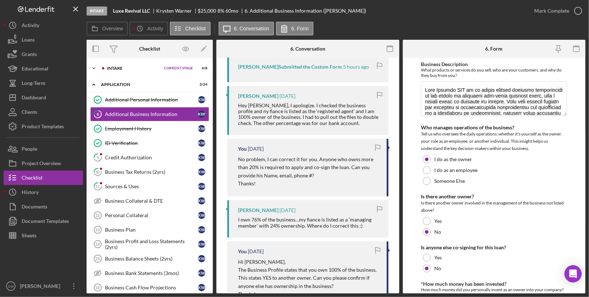 Image resolution: width=589 pixels, height=297 pixels. Describe the element at coordinates (252, 29) in the screenshot. I see `label: 6. Conversation` at that location.